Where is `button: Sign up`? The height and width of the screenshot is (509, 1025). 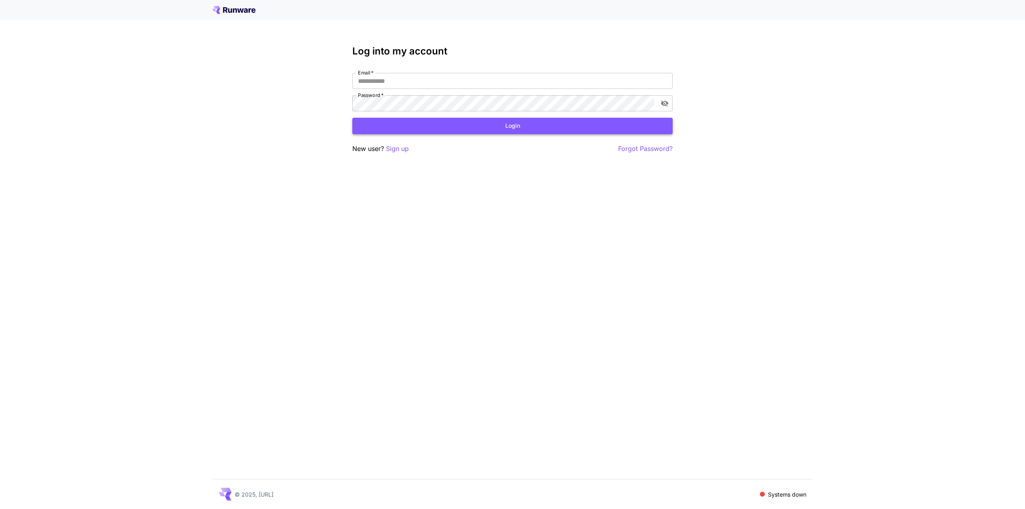
button: Sign up is located at coordinates (397, 149).